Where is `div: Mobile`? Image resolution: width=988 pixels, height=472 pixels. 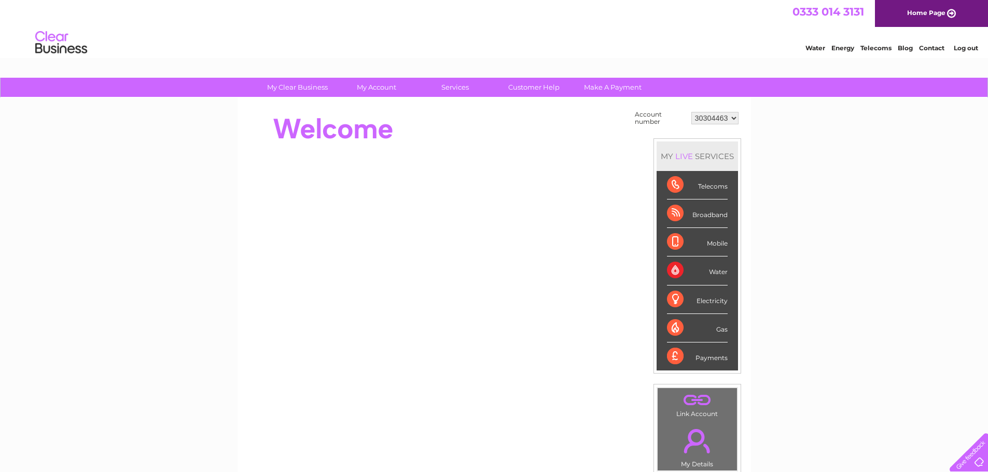 div: Mobile is located at coordinates (697, 242).